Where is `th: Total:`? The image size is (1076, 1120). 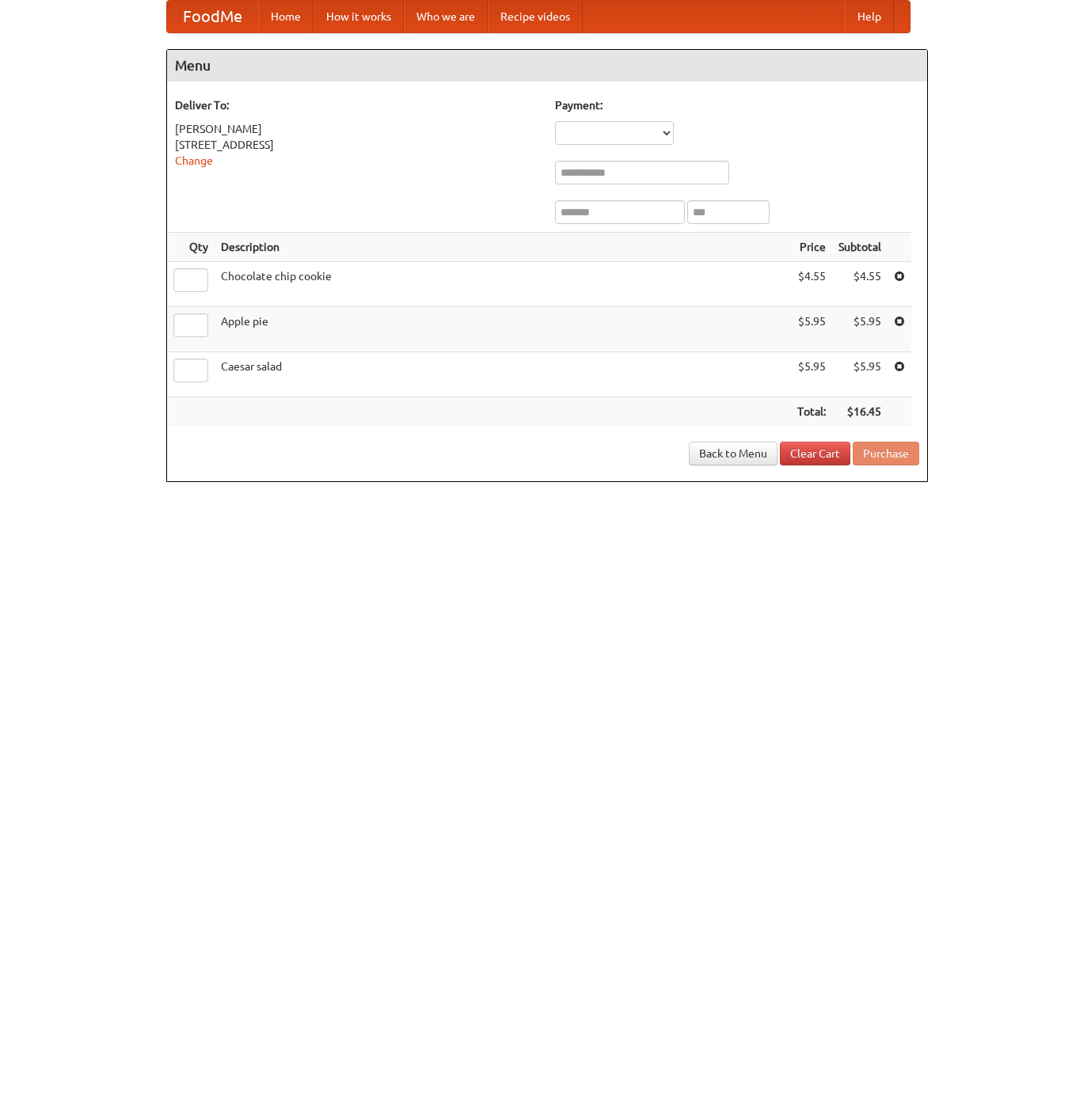 th: Total: is located at coordinates (811, 412).